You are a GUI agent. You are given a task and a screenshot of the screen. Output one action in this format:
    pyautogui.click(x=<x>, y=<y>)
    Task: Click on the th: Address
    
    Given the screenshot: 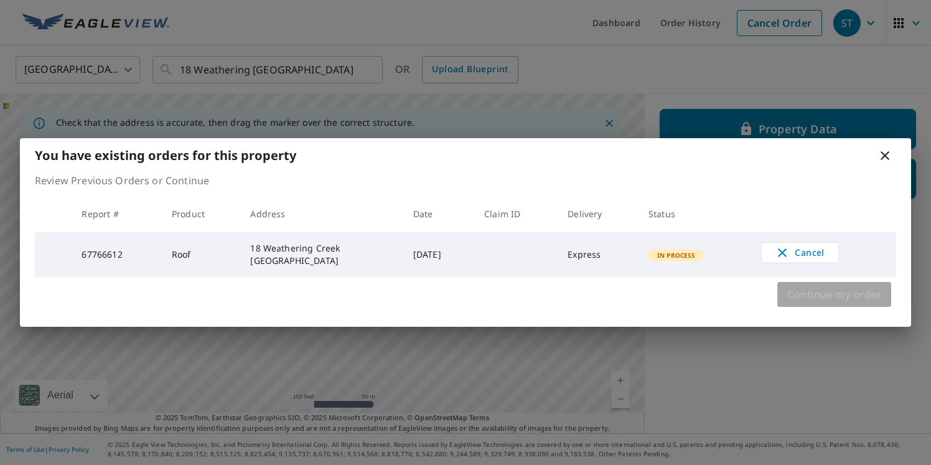 What is the action you would take?
    pyautogui.click(x=321, y=213)
    